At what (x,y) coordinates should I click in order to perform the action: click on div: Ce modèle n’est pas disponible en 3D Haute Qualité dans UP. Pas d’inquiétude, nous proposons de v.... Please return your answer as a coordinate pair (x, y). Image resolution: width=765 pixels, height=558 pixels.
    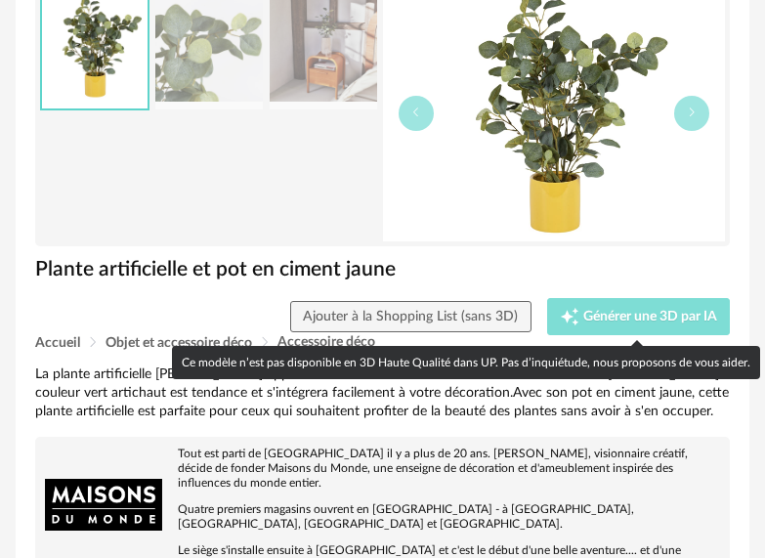
    Looking at the image, I should click on (466, 363).